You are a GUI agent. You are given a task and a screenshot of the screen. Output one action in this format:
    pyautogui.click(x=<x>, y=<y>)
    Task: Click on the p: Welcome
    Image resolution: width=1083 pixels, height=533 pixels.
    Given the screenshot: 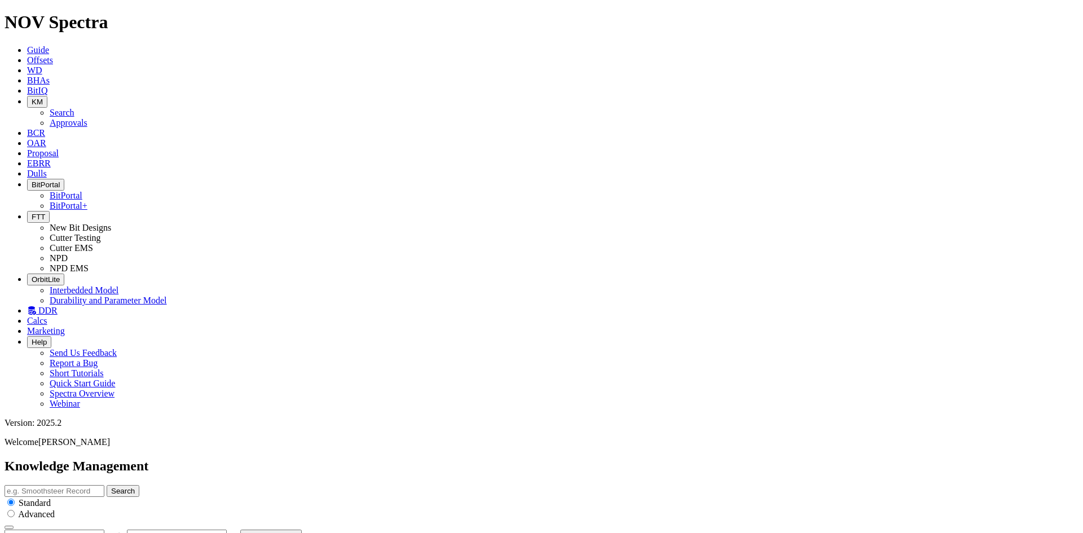 What is the action you would take?
    pyautogui.click(x=542, y=442)
    